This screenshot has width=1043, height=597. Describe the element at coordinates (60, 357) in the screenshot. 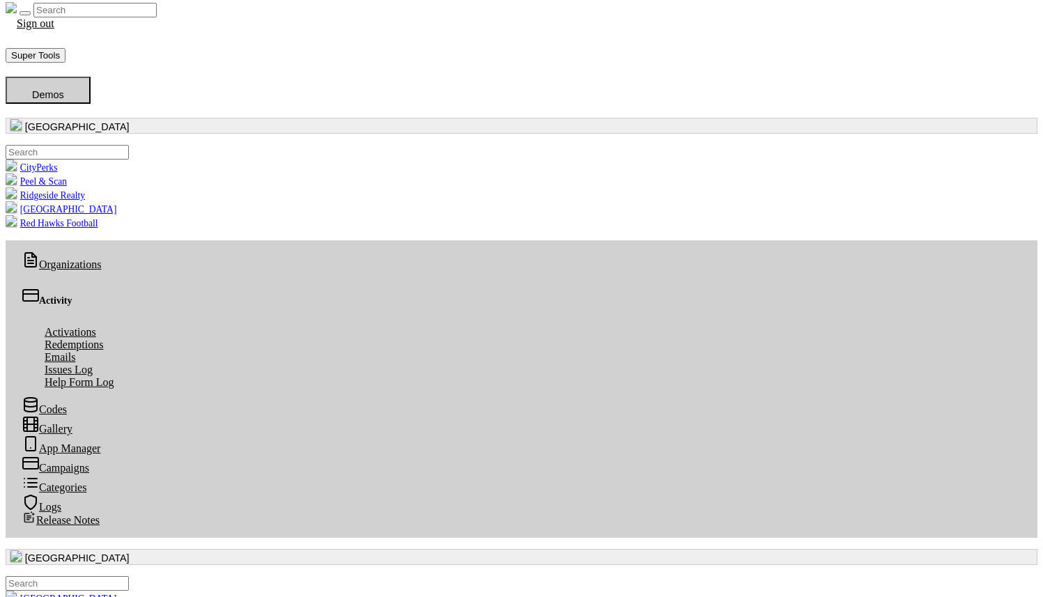

I see `a: Emails` at that location.